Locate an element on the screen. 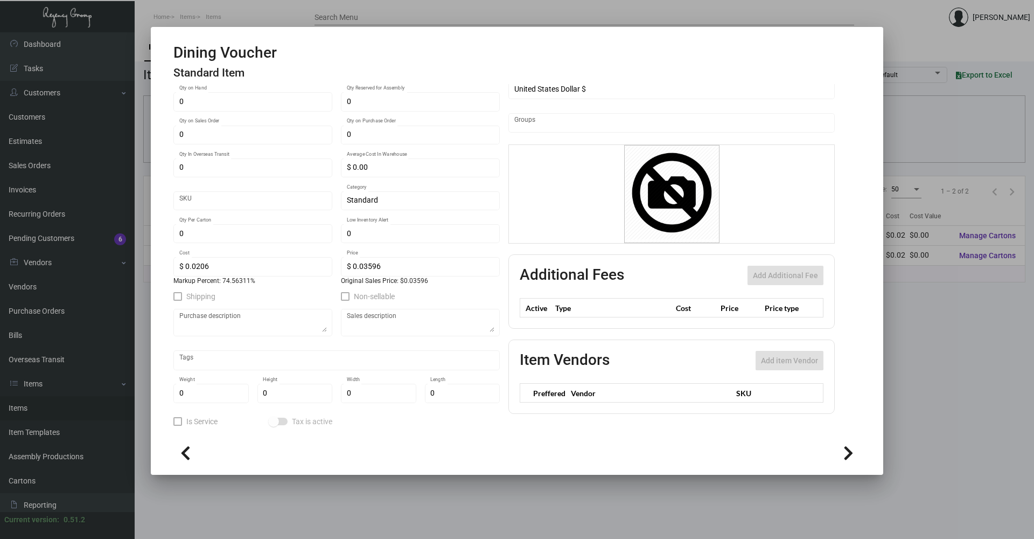  h2: Additional Fees is located at coordinates (572, 275).